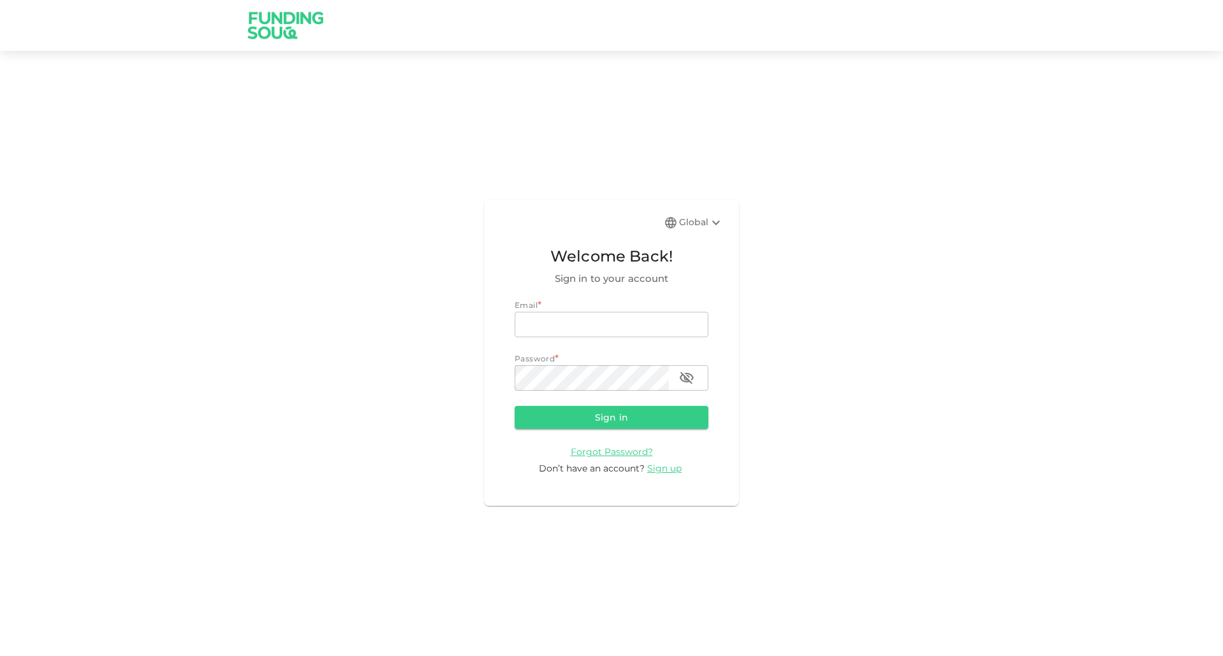 The height and width of the screenshot is (656, 1223). Describe the element at coordinates (534, 358) in the screenshot. I see `span: Password` at that location.